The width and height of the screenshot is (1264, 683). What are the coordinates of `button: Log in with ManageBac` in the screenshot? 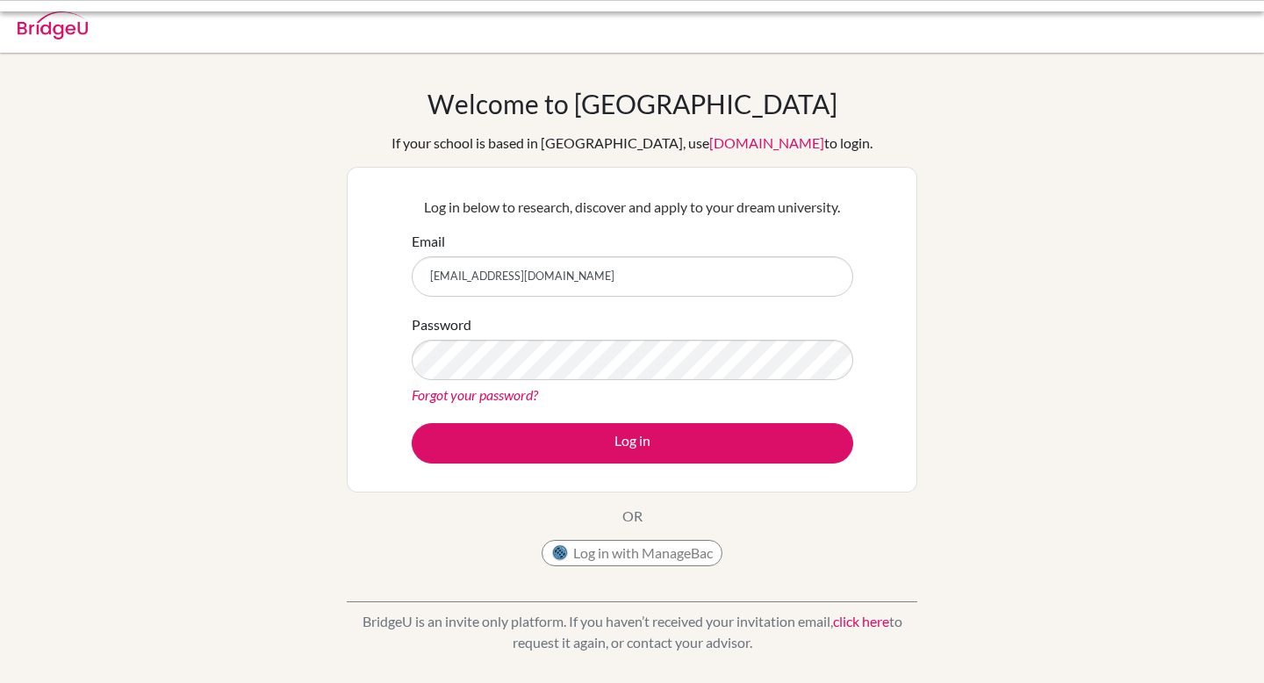 It's located at (632, 553).